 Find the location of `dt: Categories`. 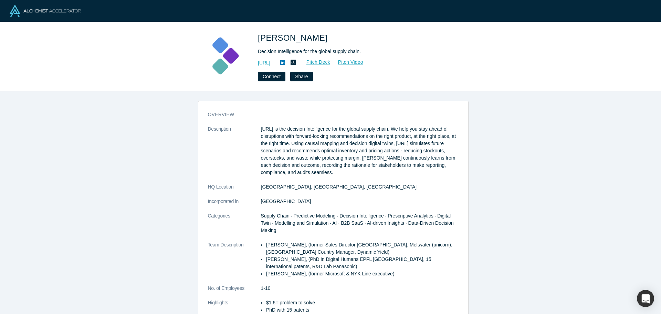

dt: Categories is located at coordinates (234, 226).